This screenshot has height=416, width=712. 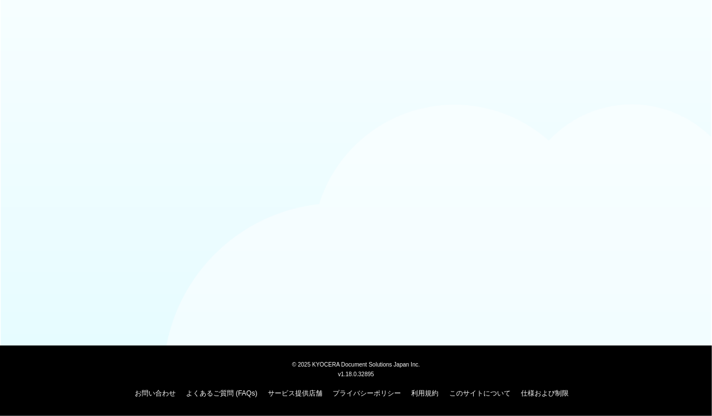 I want to click on a: プライバシーポリシー, so click(x=367, y=393).